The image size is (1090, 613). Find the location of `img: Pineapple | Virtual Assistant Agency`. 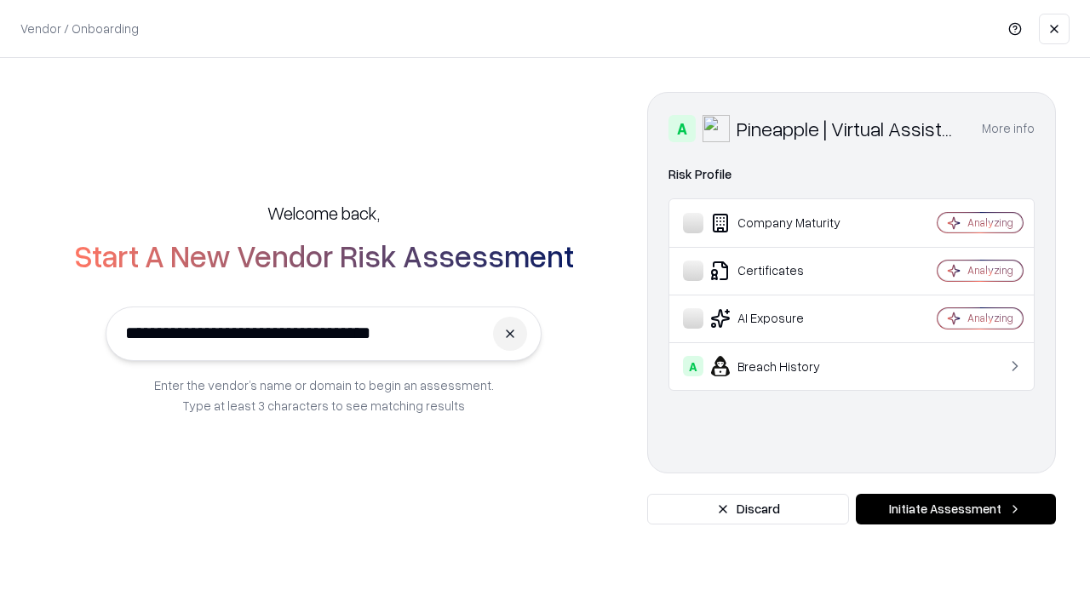

img: Pineapple | Virtual Assistant Agency is located at coordinates (716, 129).